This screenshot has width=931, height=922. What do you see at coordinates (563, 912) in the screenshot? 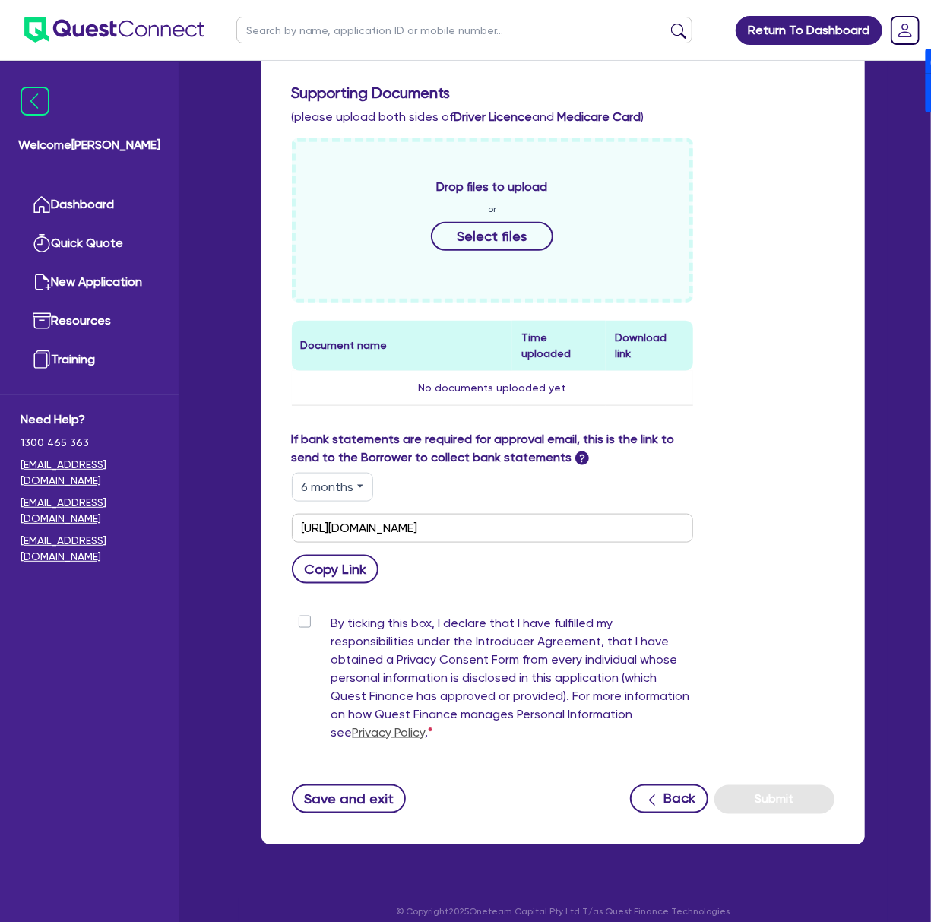
I see `p: © Copyright 2025 Oneteam Capital Pty Ltd T/as Quest Finance Technologies` at bounding box center [563, 912].